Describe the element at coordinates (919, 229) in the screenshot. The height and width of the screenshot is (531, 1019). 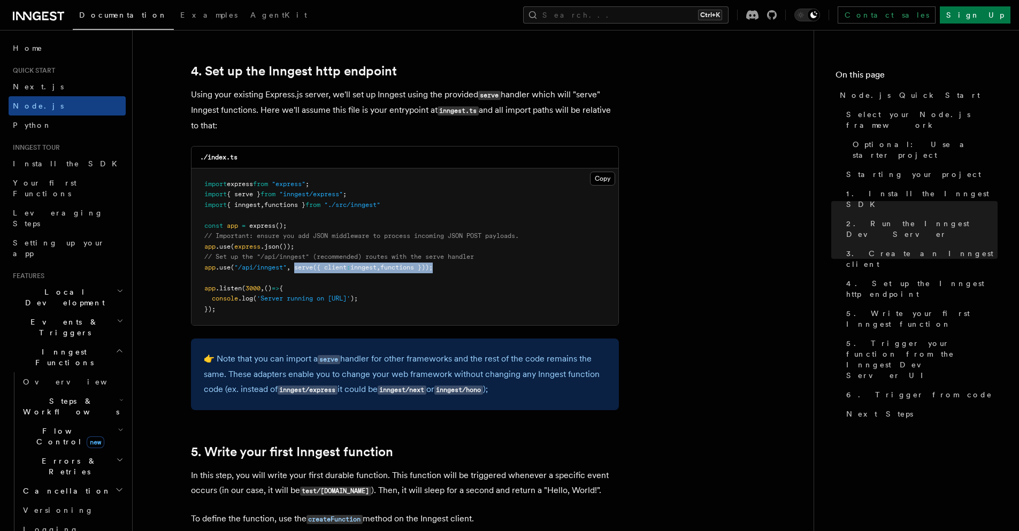
I see `a: 2. Run the Inngest Dev Server` at that location.